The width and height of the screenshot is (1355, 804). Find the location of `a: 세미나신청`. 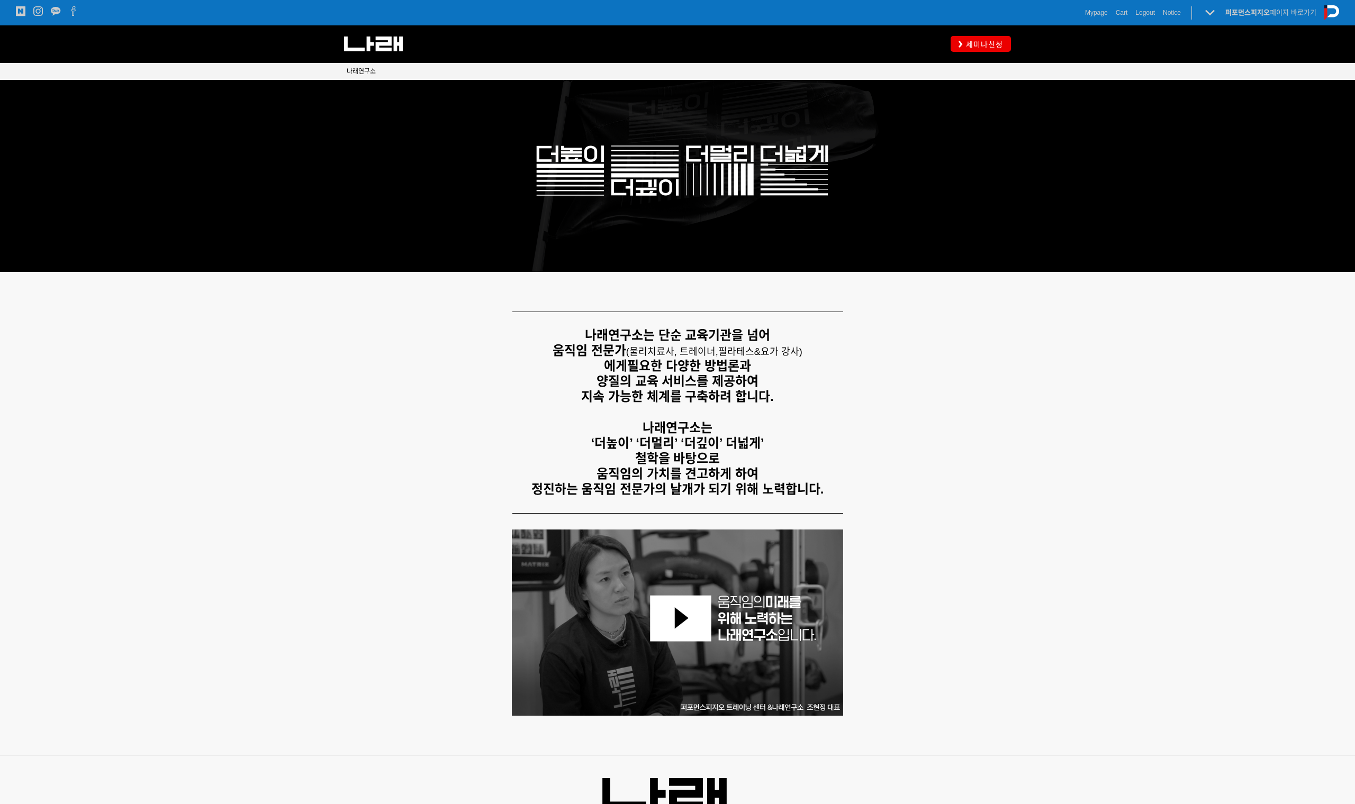

a: 세미나신청 is located at coordinates (981, 43).